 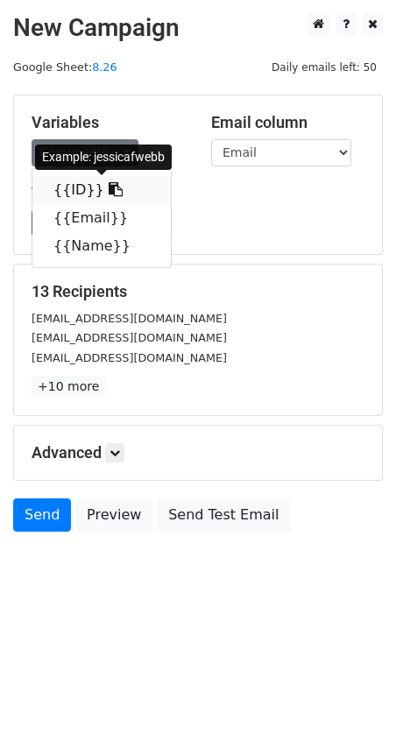 What do you see at coordinates (103, 157) in the screenshot?
I see `div: Example: jessicafwebb` at bounding box center [103, 157].